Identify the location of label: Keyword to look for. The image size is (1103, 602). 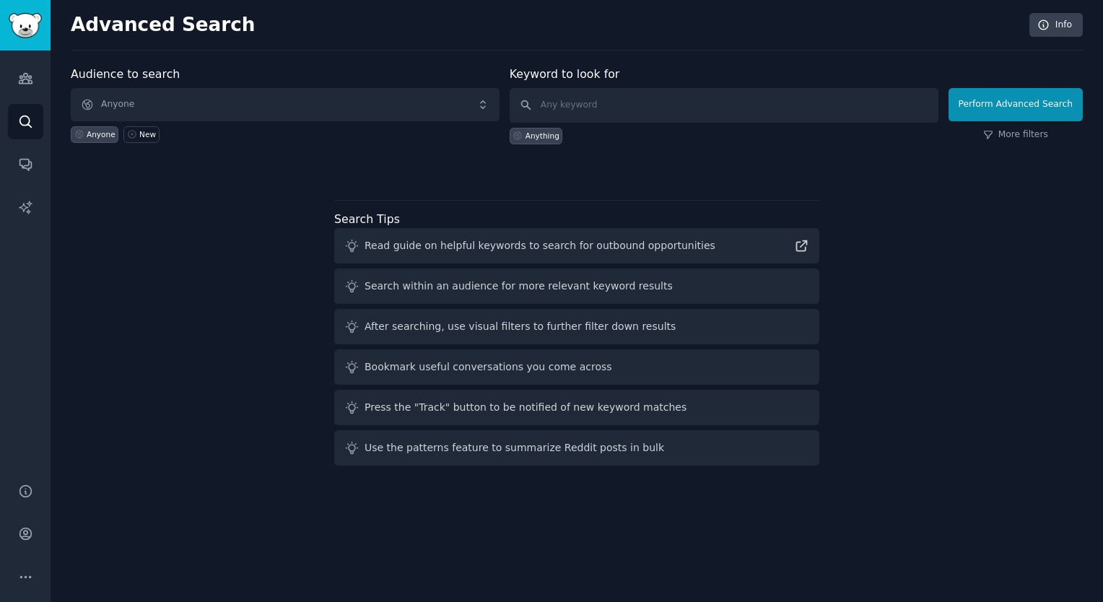
(564, 74).